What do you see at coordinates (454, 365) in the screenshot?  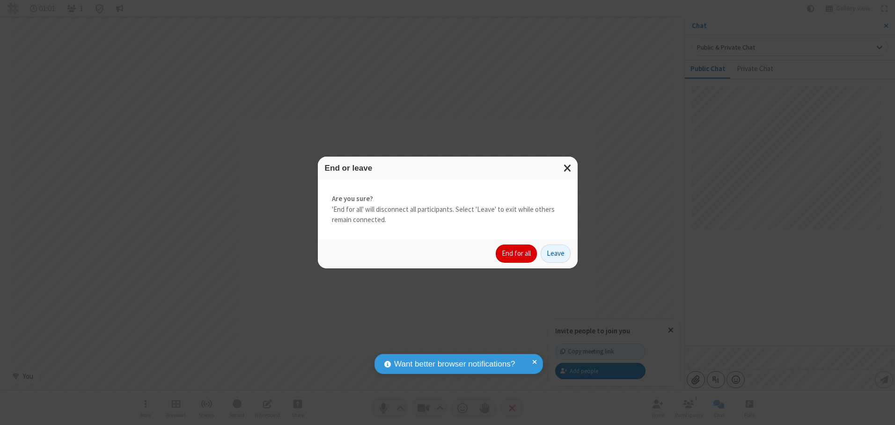 I see `span: Want better browser notifications?` at bounding box center [454, 365].